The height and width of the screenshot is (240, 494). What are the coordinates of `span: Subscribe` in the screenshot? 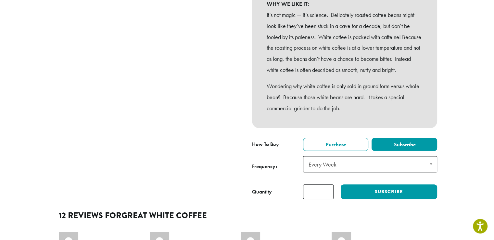 It's located at (405, 144).